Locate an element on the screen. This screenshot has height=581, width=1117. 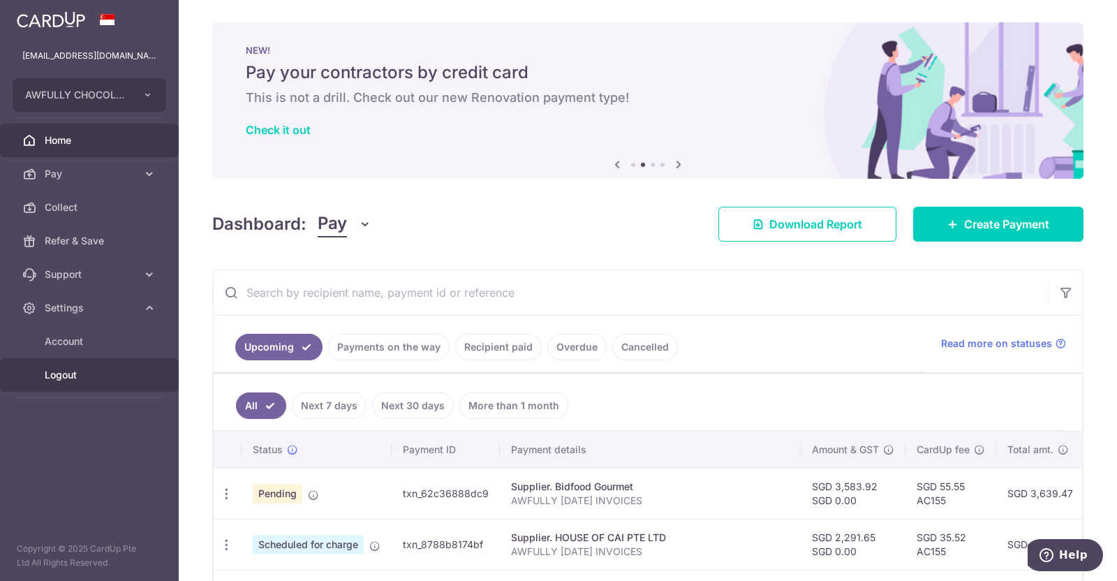
span: Refer & Save is located at coordinates (91, 241).